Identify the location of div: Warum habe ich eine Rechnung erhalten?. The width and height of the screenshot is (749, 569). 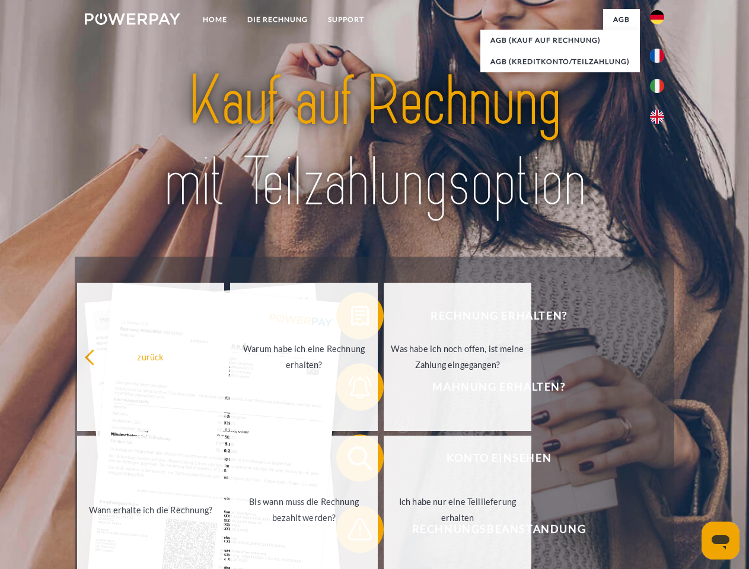
(304, 357).